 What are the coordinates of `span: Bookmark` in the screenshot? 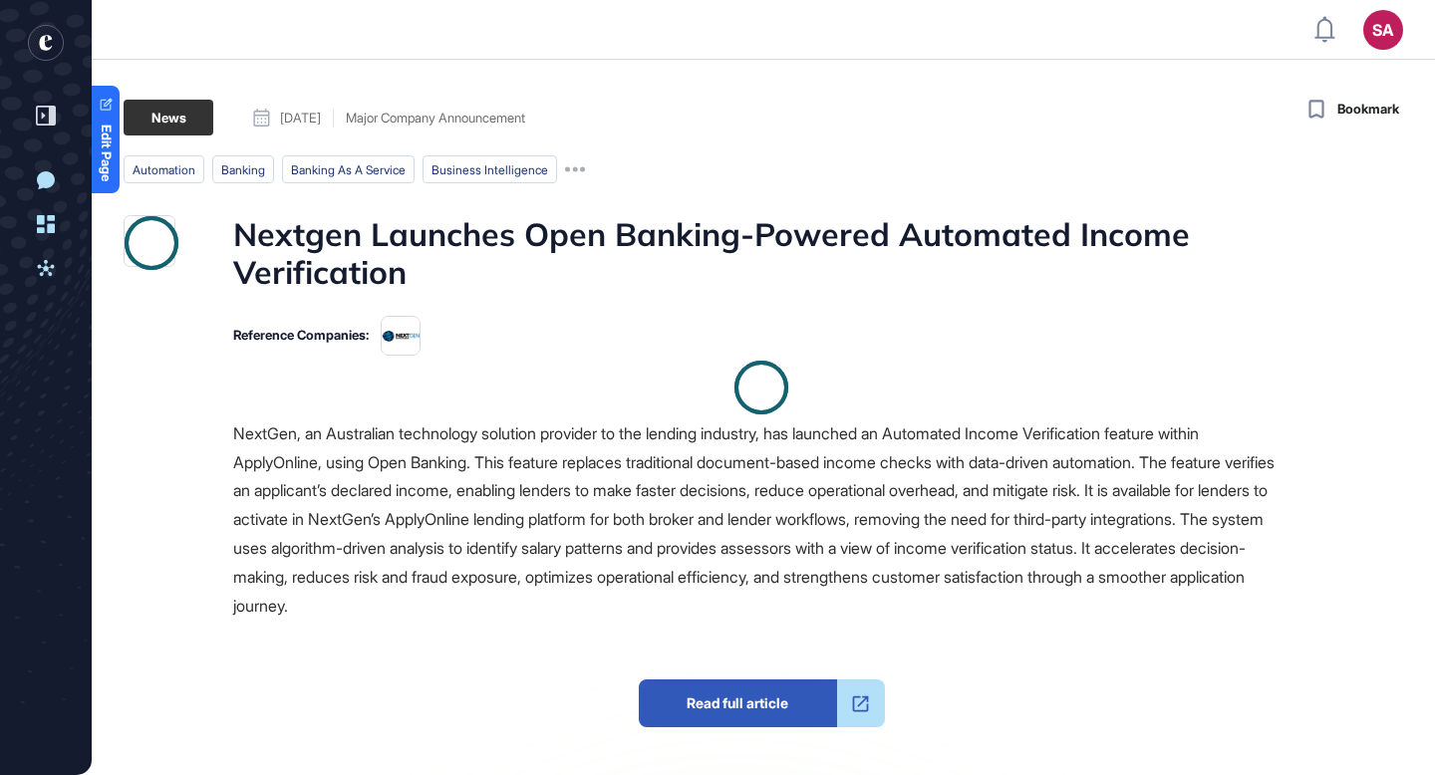 It's located at (1368, 110).